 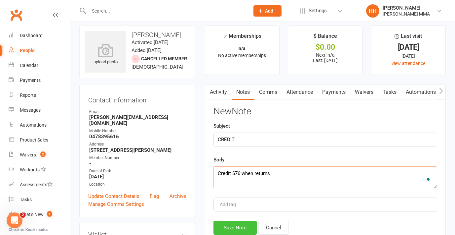 I want to click on div: Date of Birth, so click(x=138, y=171).